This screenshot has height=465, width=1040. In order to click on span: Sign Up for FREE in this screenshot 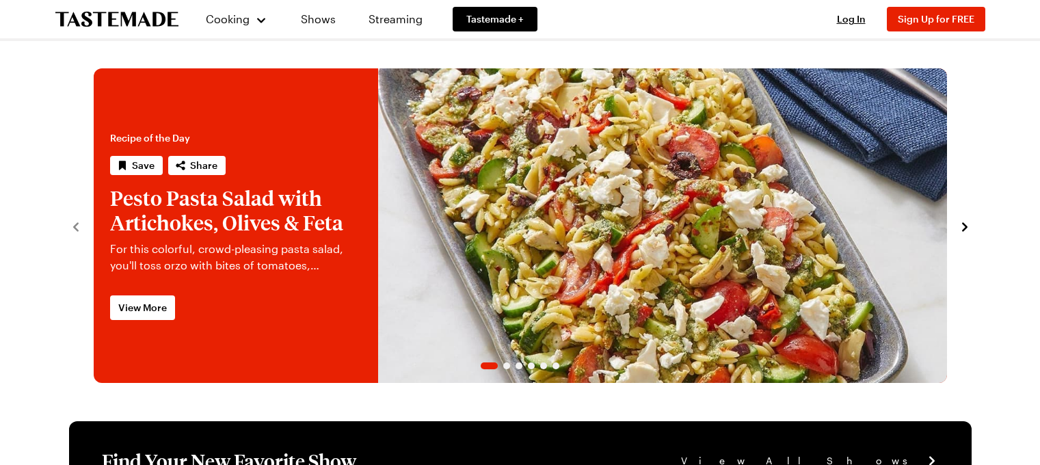, I will do `click(936, 18)`.